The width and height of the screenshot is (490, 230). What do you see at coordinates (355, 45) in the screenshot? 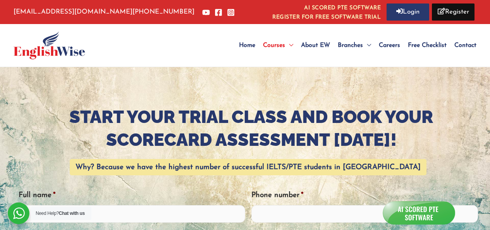
I see `a: Branches` at bounding box center [355, 45].